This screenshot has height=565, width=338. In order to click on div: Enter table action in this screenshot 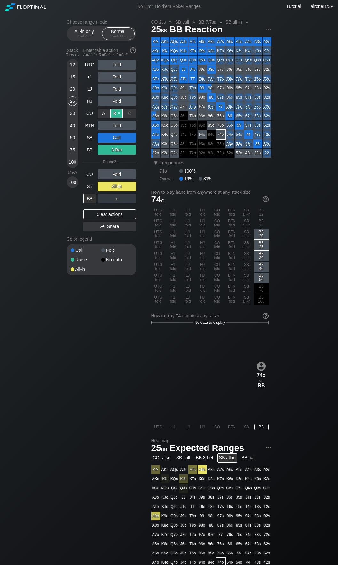, I will do `click(110, 52)`.